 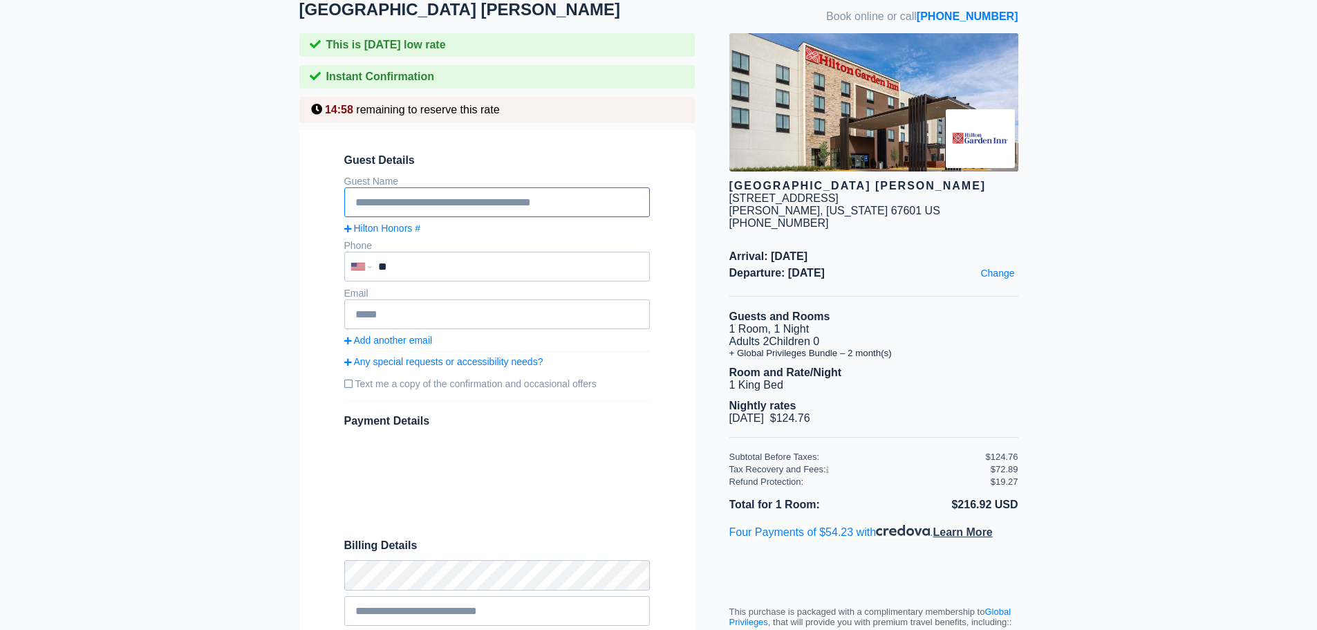 I want to click on span: US, so click(x=933, y=210).